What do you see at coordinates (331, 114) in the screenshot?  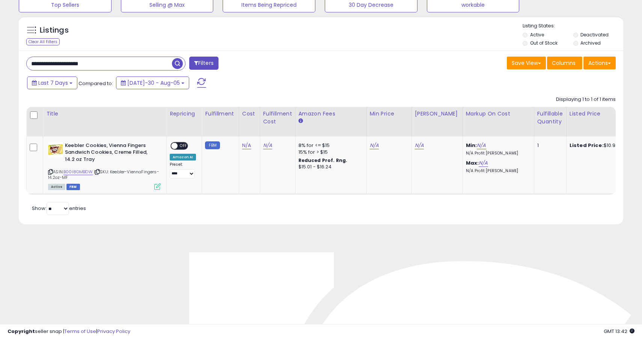 I see `div: Amazon Fees` at bounding box center [331, 114].